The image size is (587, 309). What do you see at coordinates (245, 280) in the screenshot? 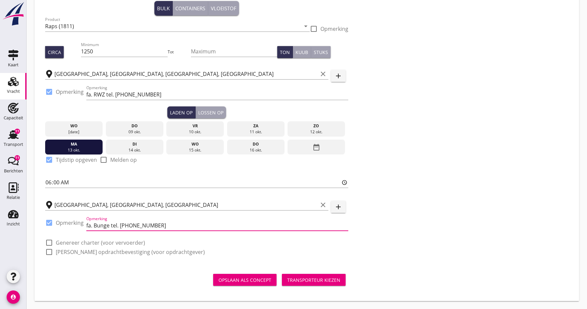
I see `button: Opslaan als concept` at bounding box center [245, 280].